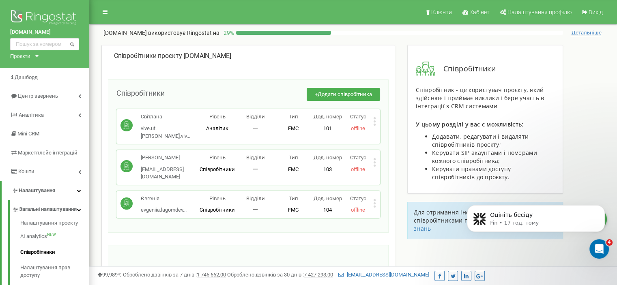  What do you see at coordinates (345, 94) in the screenshot?
I see `span: Додати співробітника` at bounding box center [345, 94].